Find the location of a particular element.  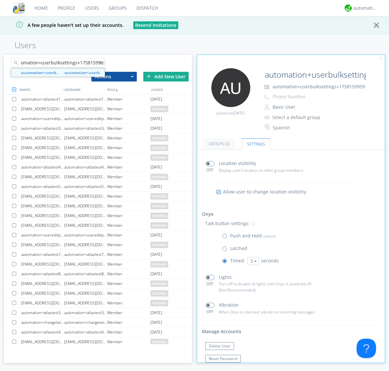

p: Vibration is located at coordinates (228, 305).